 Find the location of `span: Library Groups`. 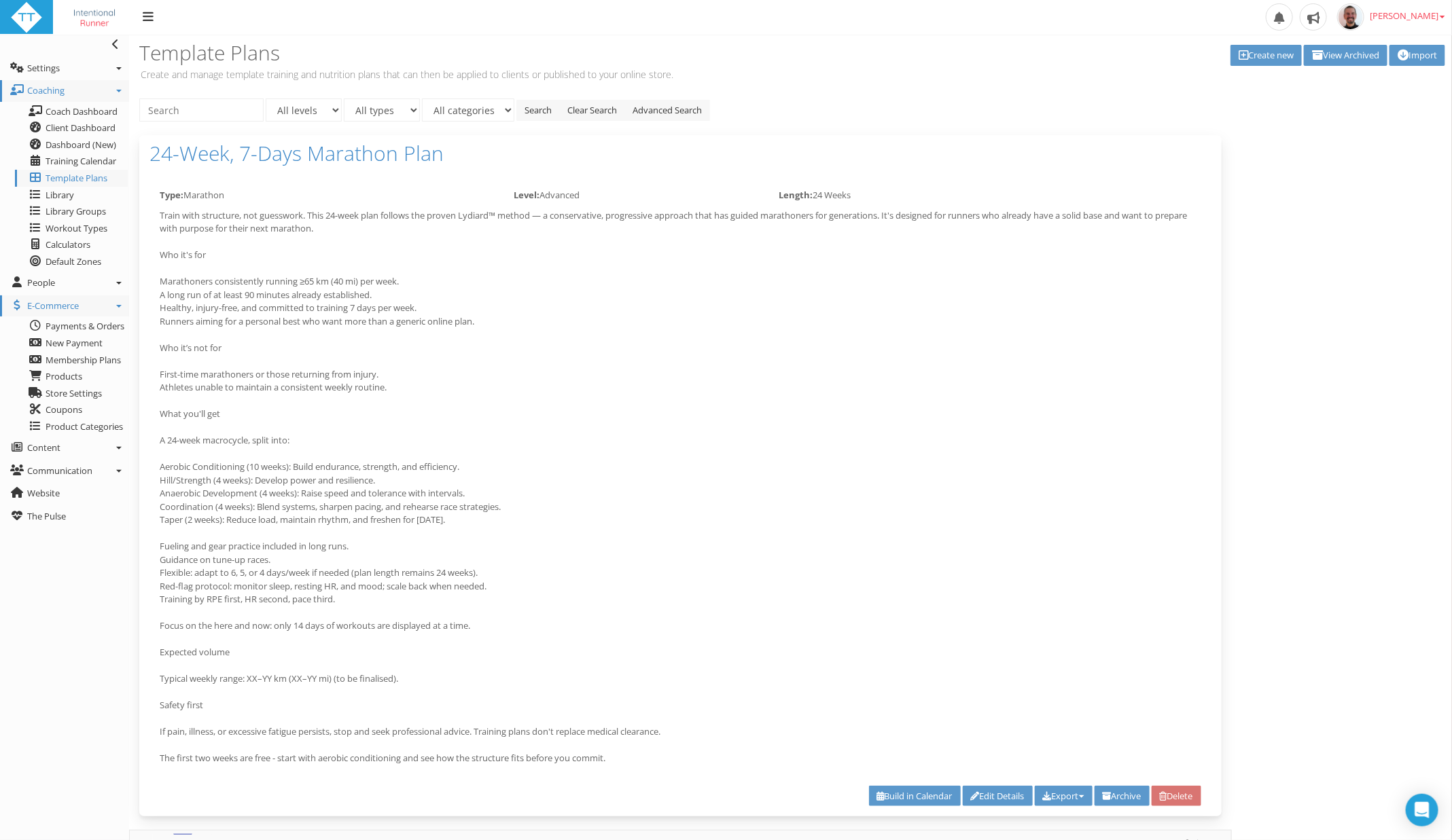

span: Library Groups is located at coordinates (76, 212).